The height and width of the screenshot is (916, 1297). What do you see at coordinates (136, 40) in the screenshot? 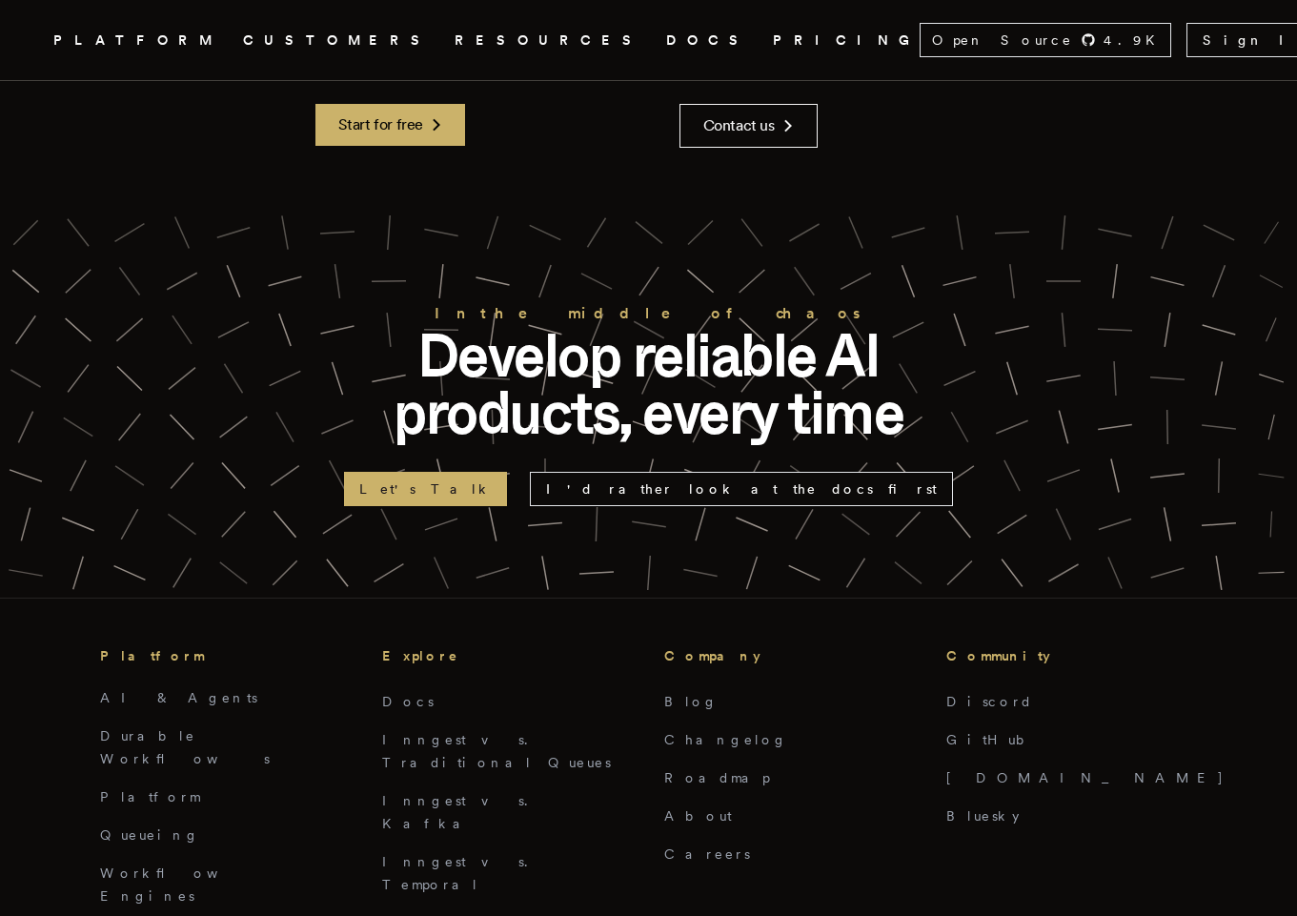
I see `button: PLATFORM` at bounding box center [136, 40].